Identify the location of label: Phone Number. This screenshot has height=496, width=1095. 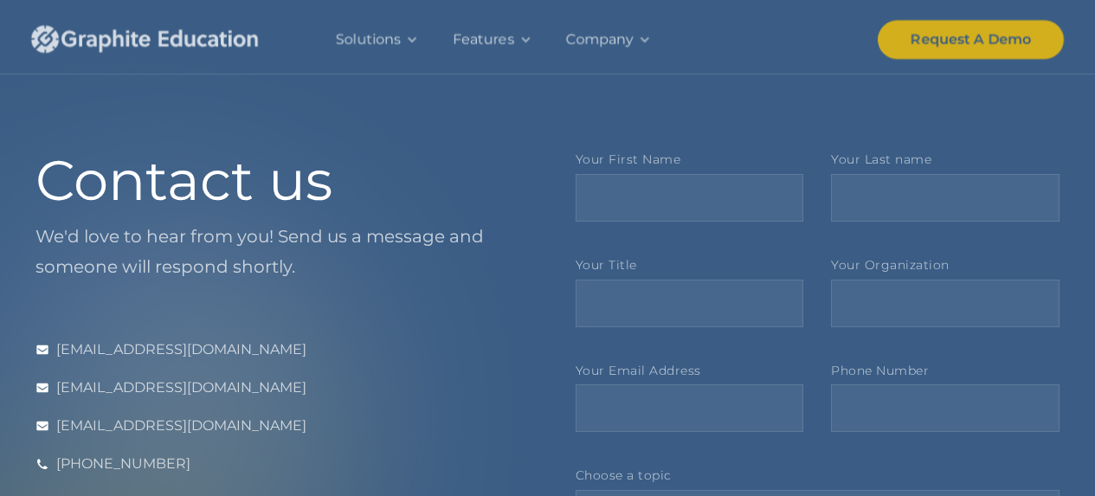
(945, 371).